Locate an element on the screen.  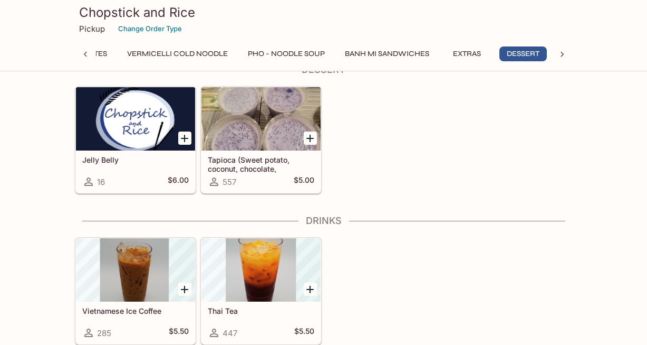
button: Extras is located at coordinates (467, 54).